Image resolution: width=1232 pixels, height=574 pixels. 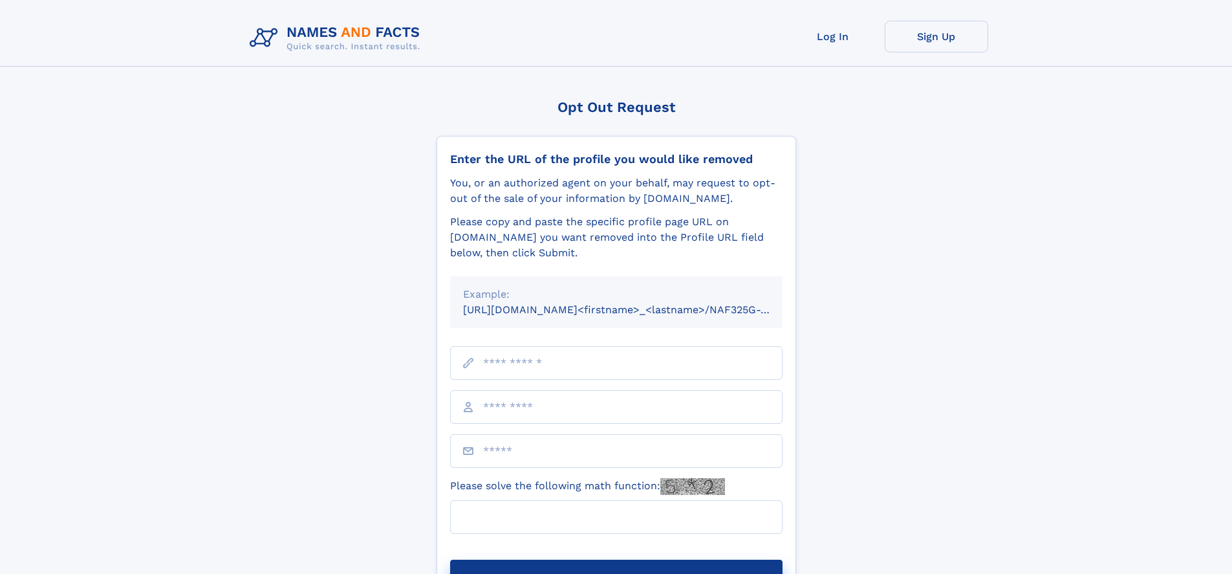 I want to click on div: You, or an authorized agent on your behalf, may request to opt-out of the sale of your informatio..., so click(x=616, y=191).